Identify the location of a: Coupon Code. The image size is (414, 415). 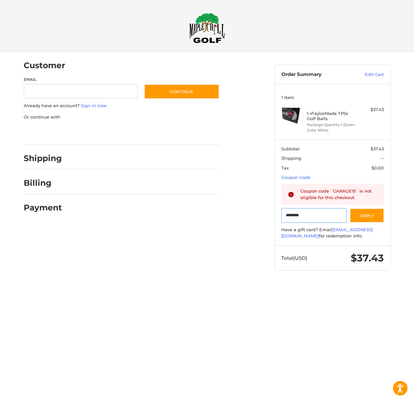
(296, 177).